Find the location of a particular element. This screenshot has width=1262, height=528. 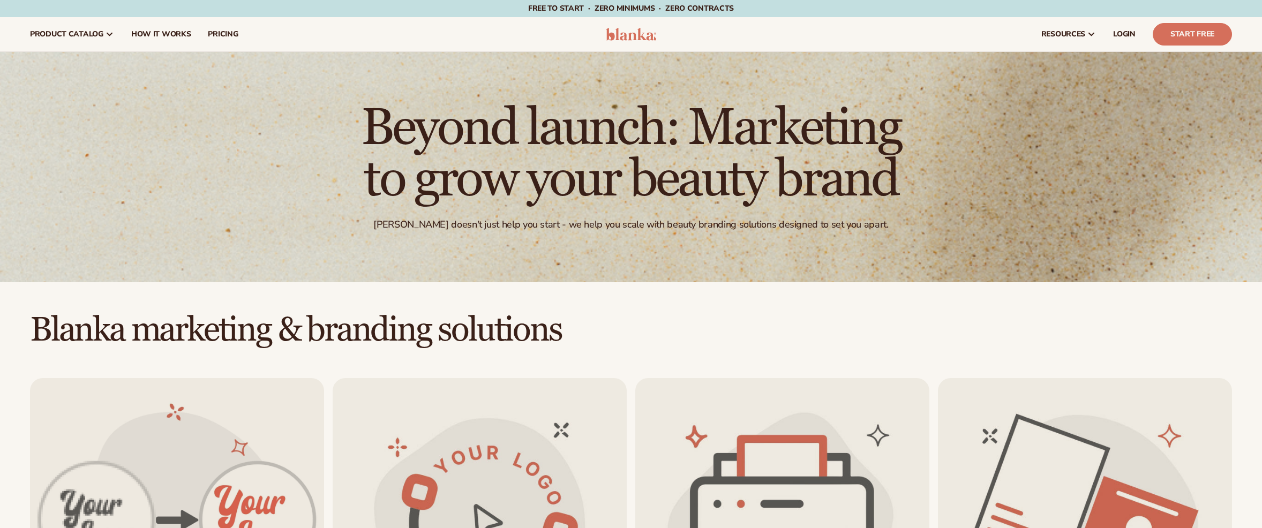

a: product catalog is located at coordinates (72, 34).